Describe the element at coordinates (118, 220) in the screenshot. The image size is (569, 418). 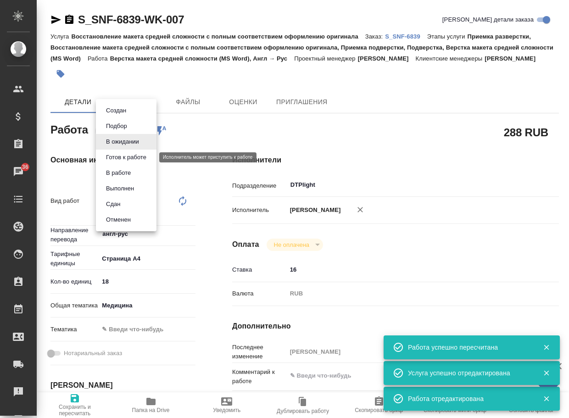
I see `button: Отменен` at that location.